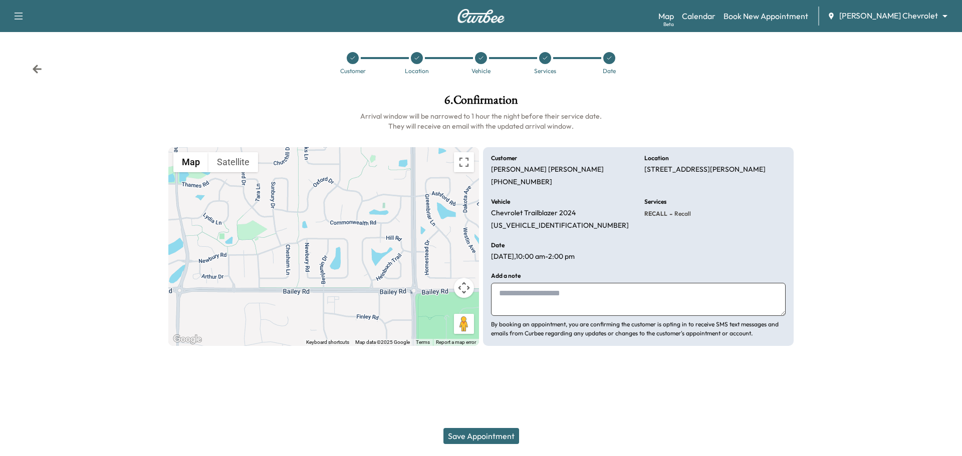 The width and height of the screenshot is (962, 456). Describe the element at coordinates (504, 158) in the screenshot. I see `h6: Customer` at that location.